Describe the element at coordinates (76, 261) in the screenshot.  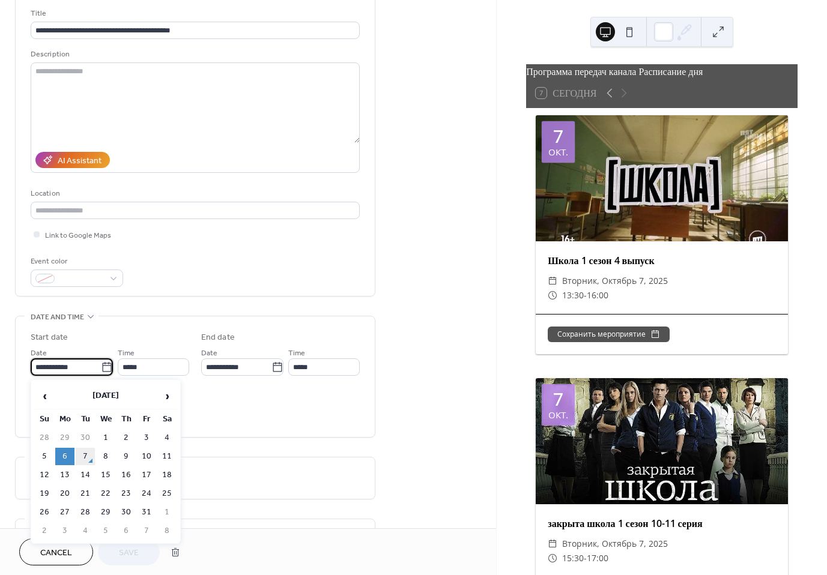
I see `div: Event color` at that location.